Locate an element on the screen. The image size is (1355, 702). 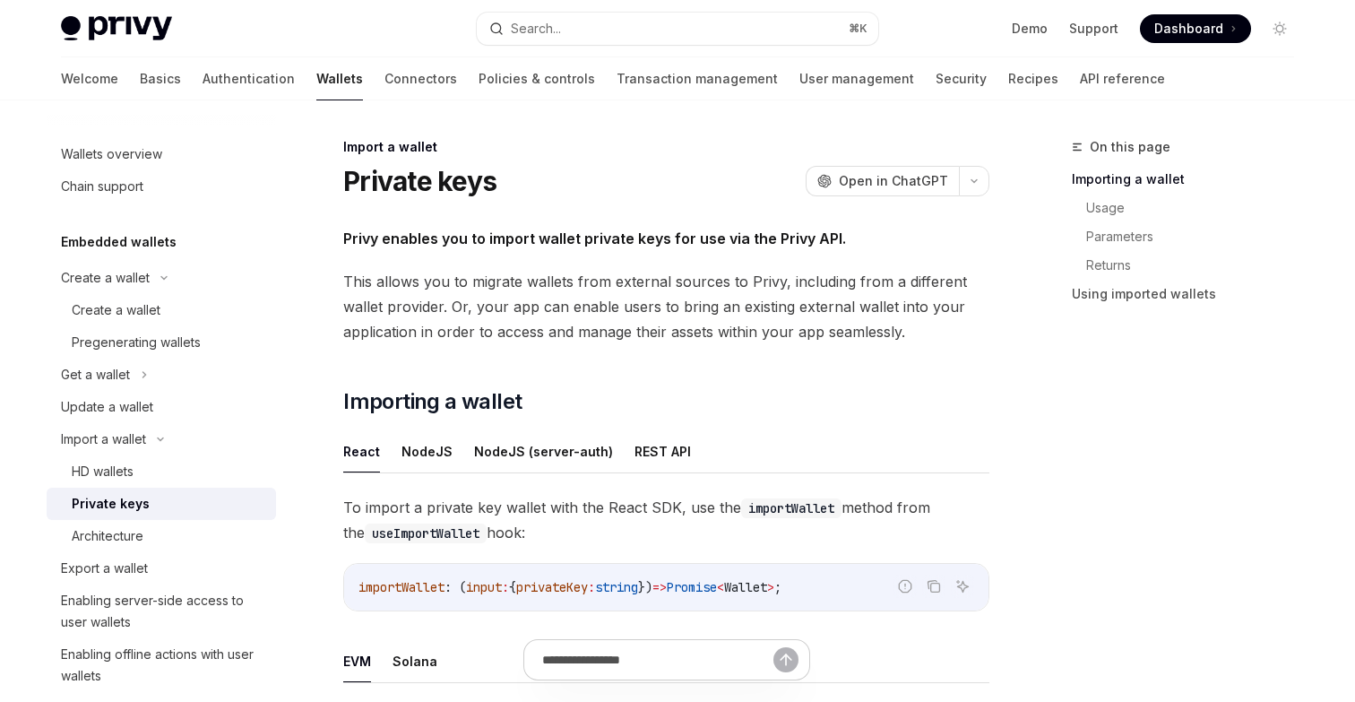
span: To import a private key wallet with the React SDK, use the method from the hook: is located at coordinates (666, 520).